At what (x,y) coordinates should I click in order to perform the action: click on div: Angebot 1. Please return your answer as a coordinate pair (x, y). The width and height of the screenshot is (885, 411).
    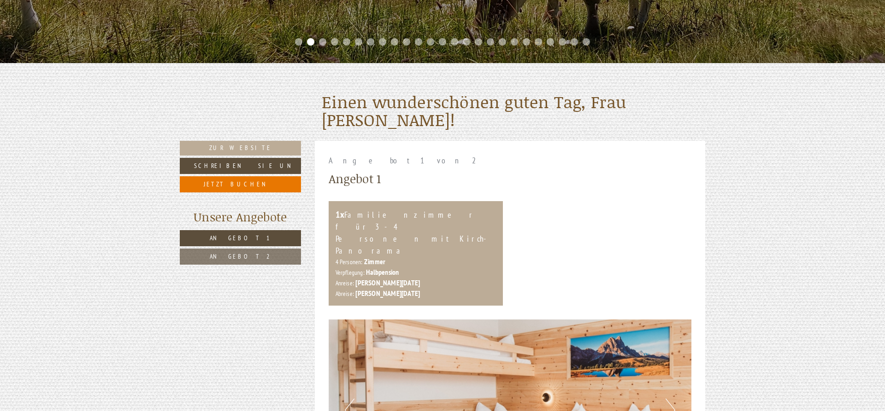
    Looking at the image, I should click on (355, 179).